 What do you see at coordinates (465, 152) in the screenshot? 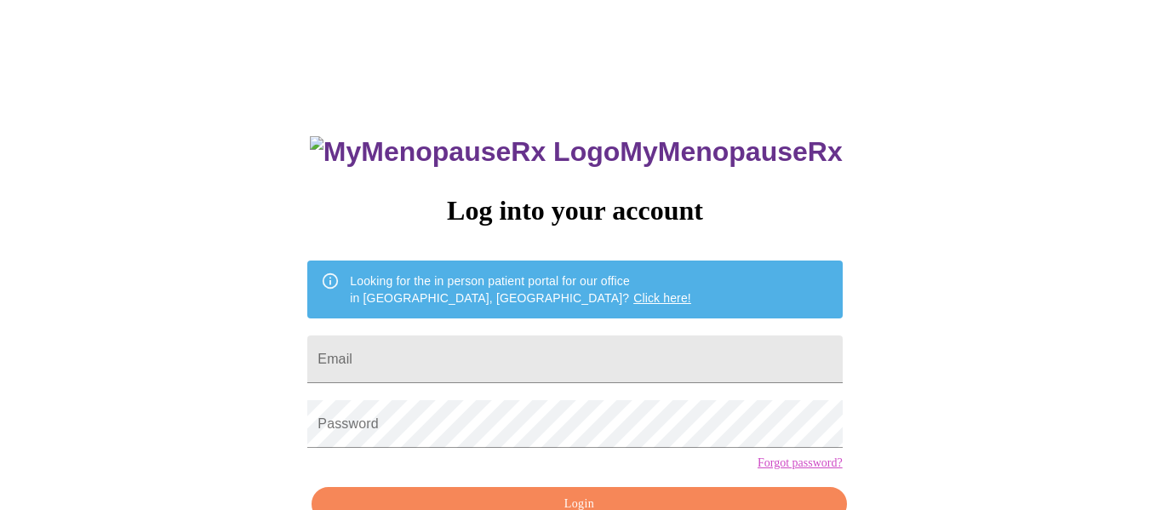
I see `img: MyMenopauseRx Logo` at bounding box center [465, 152].